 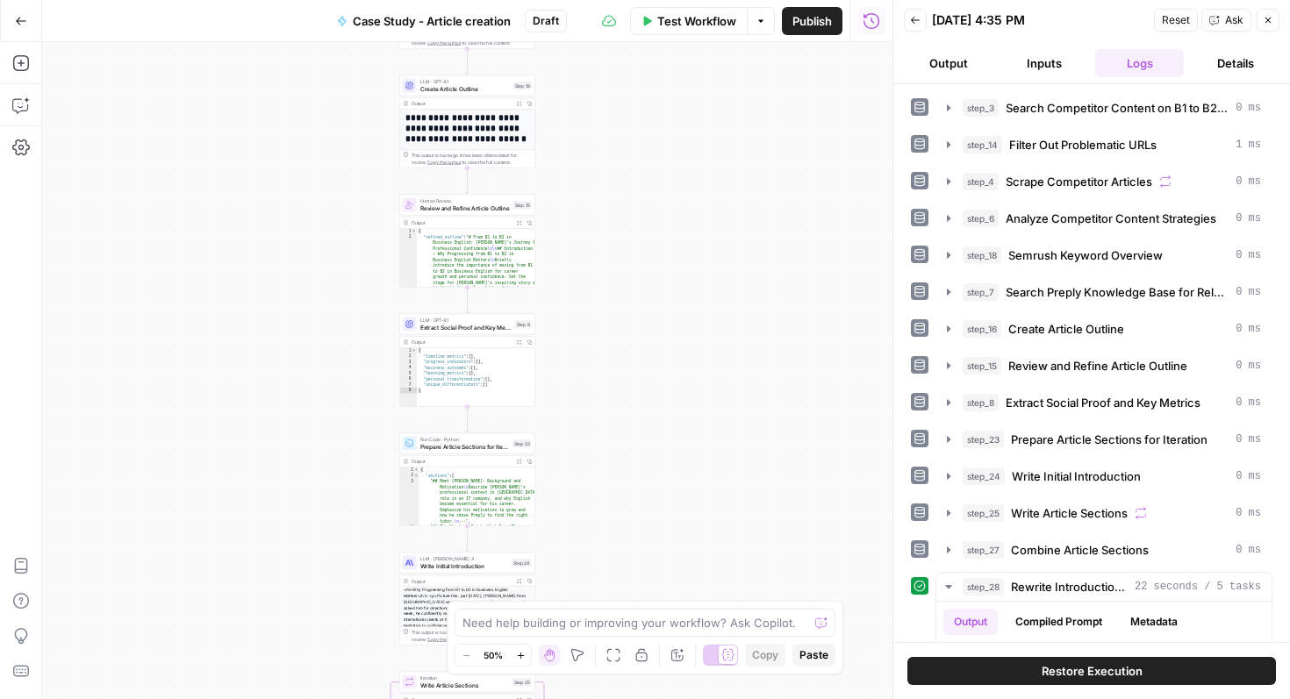 I want to click on span: step_28, so click(x=983, y=587).